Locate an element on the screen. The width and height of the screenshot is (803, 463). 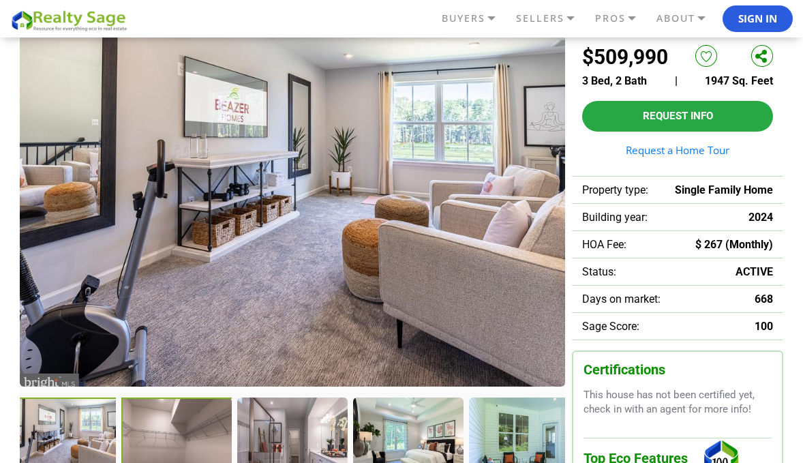
span: Days on market: is located at coordinates (621, 298).